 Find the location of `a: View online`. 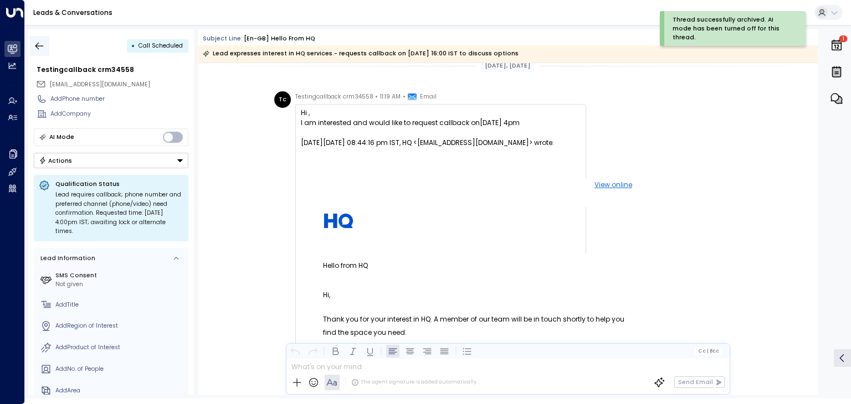

a: View online is located at coordinates (613, 184).